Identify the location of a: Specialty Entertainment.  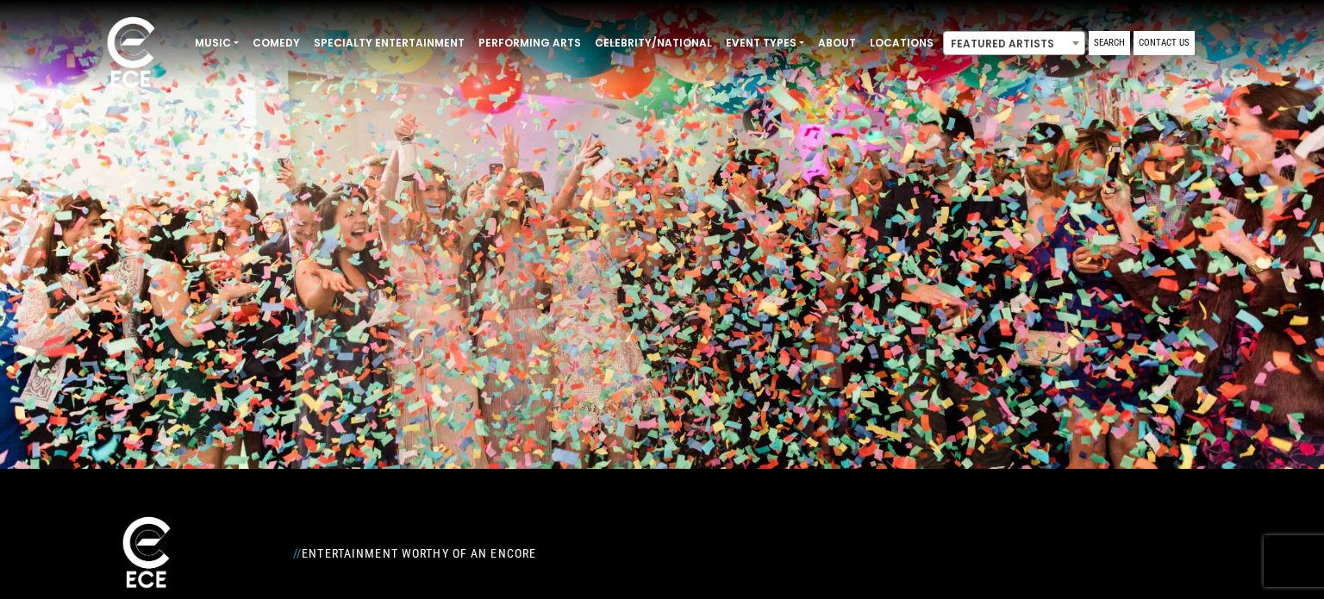
(389, 43).